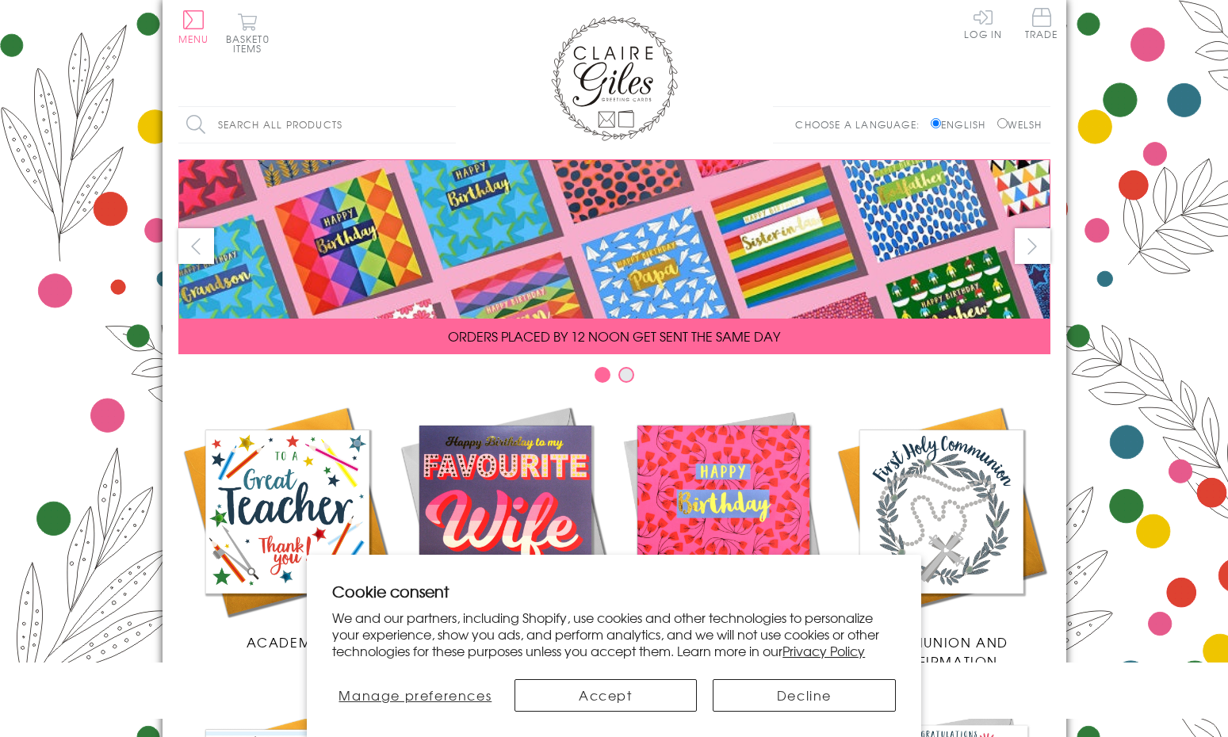 The image size is (1228, 737). What do you see at coordinates (615, 79) in the screenshot?
I see `img: Claire Giles Greetings Cards` at bounding box center [615, 79].